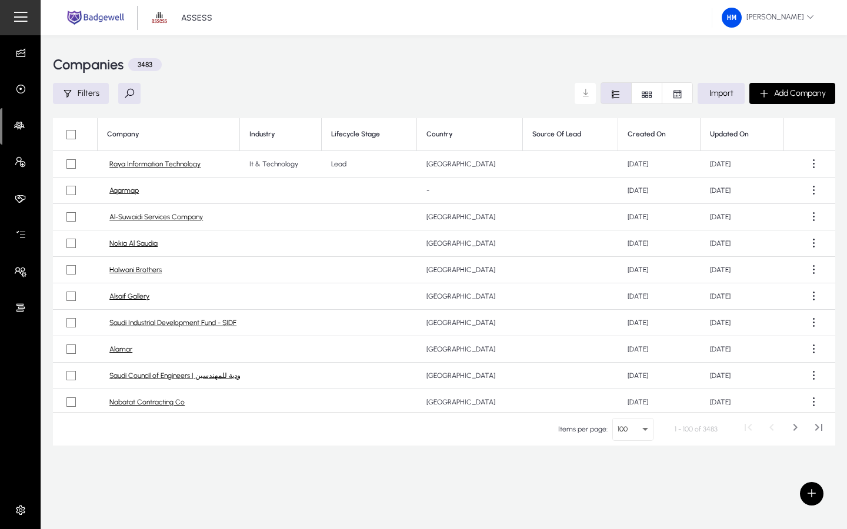  What do you see at coordinates (196, 18) in the screenshot?
I see `p: ASSESS` at bounding box center [196, 18].